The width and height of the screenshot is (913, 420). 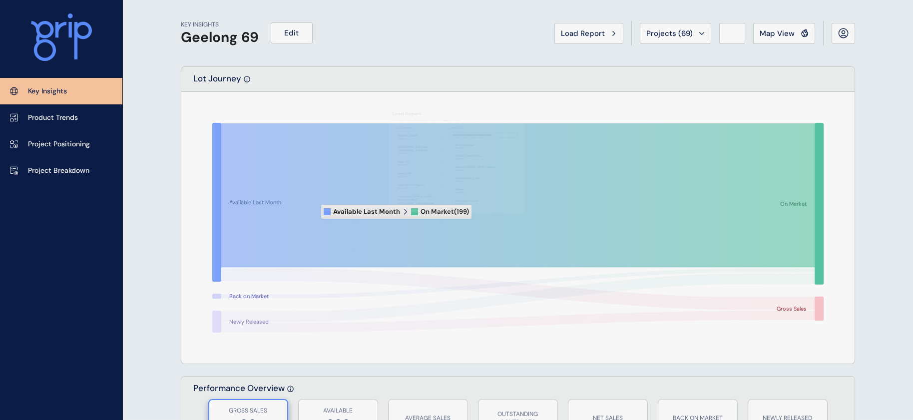 I want to click on p: GROSS SALES, so click(x=248, y=410).